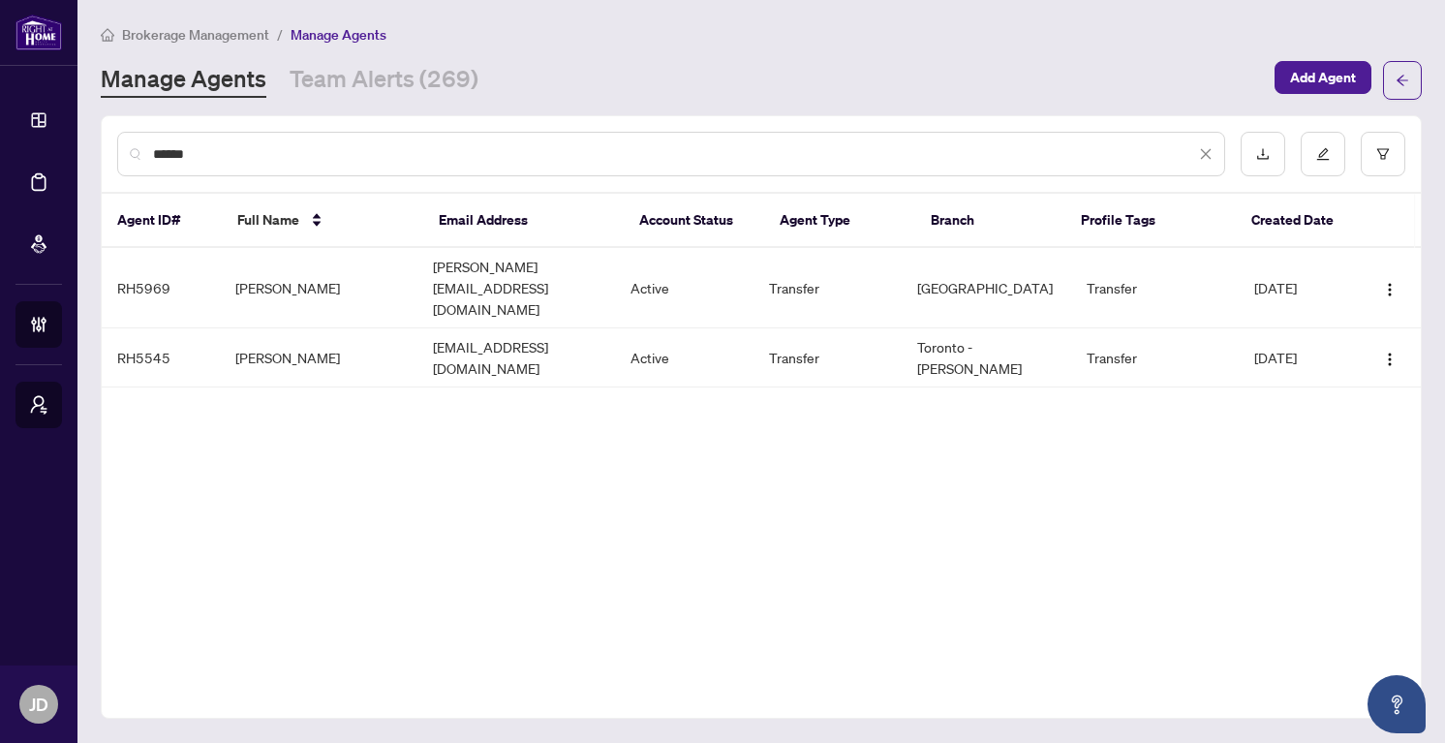 This screenshot has width=1445, height=743. I want to click on th: Account Status, so click(693, 221).